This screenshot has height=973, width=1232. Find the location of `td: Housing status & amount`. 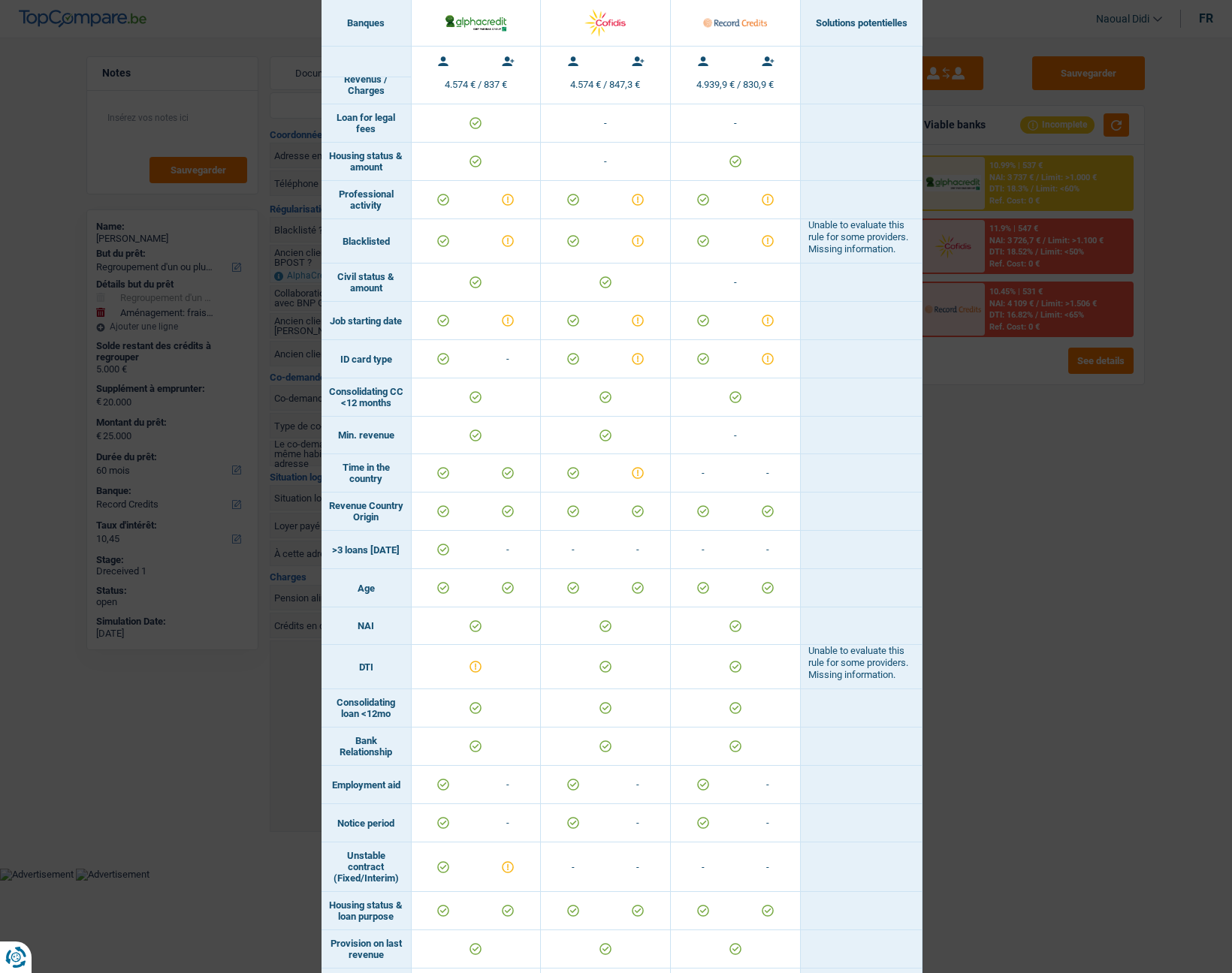

td: Housing status & amount is located at coordinates (366, 161).